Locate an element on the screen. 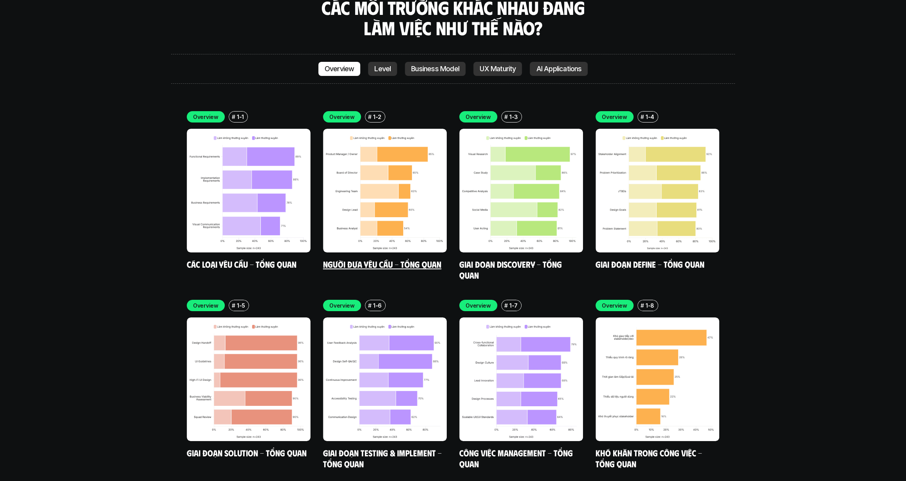 Image resolution: width=906 pixels, height=481 pixels. a: Giai đoạn Define - Tổng quan is located at coordinates (650, 264).